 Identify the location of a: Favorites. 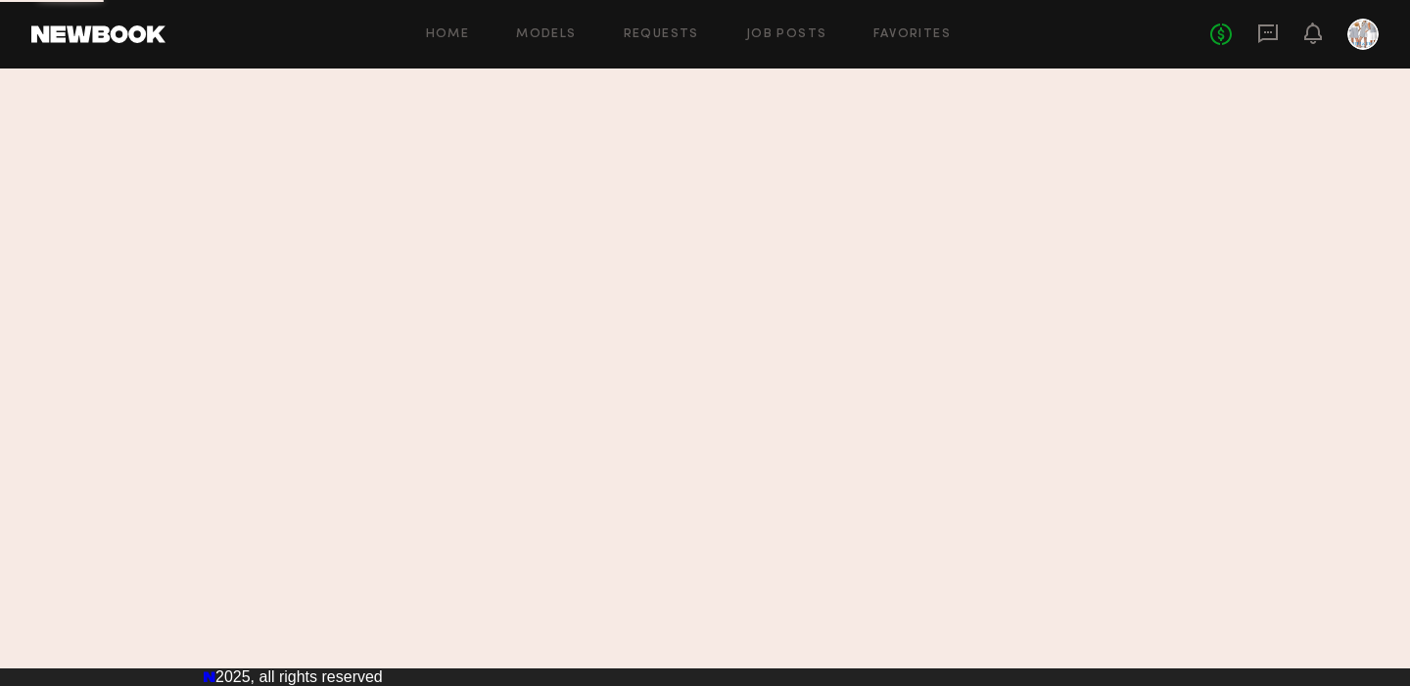
(912, 34).